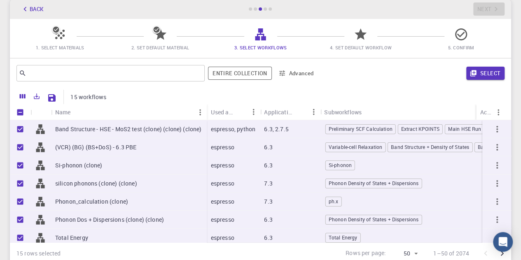 Image resolution: width=521 pixels, height=260 pixels. Describe the element at coordinates (79, 166) in the screenshot. I see `p: Si-phonon (clone)` at that location.